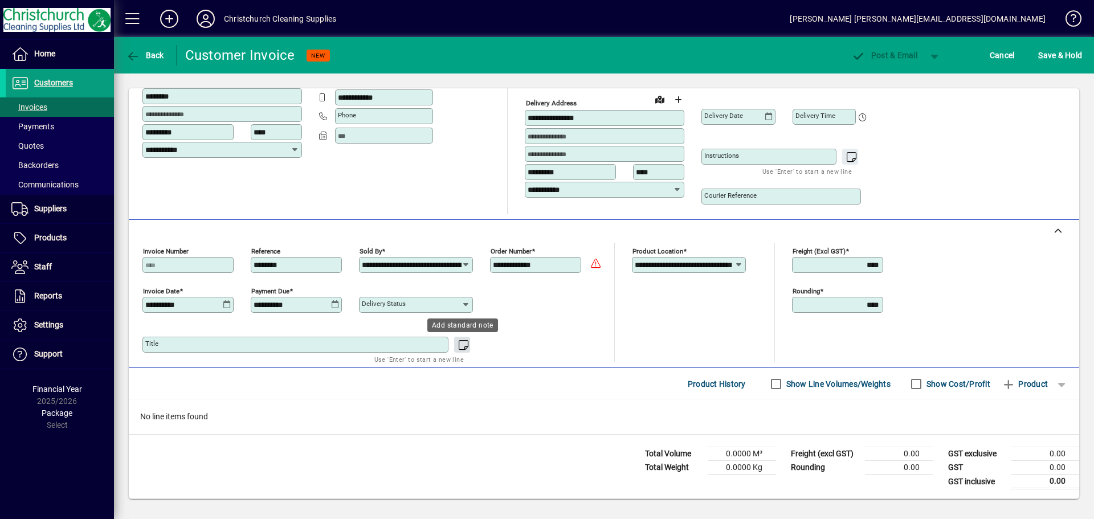 The image size is (1094, 519). Describe the element at coordinates (50, 209) in the screenshot. I see `span: Suppliers` at that location.